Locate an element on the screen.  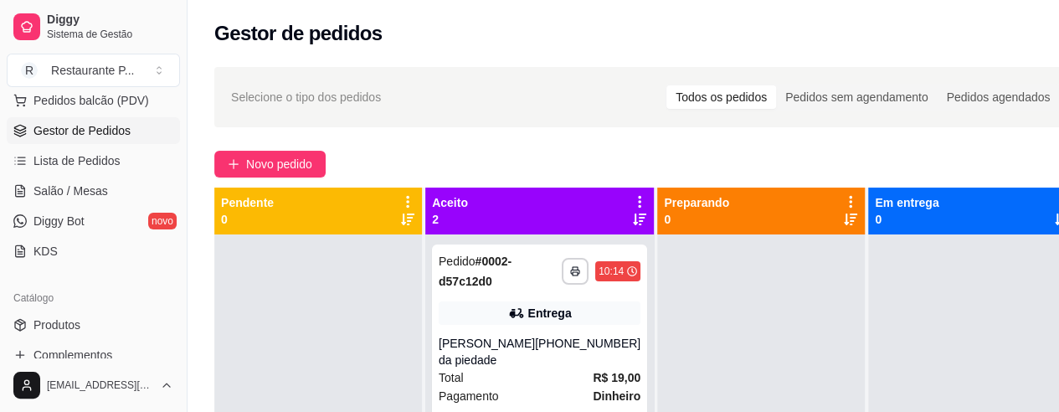
p: Aceito is located at coordinates (449, 203).